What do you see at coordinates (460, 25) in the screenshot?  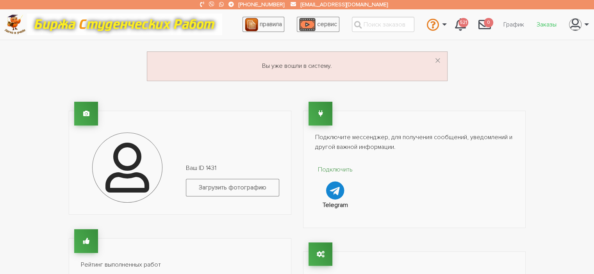 I see `li: 521` at bounding box center [460, 25].